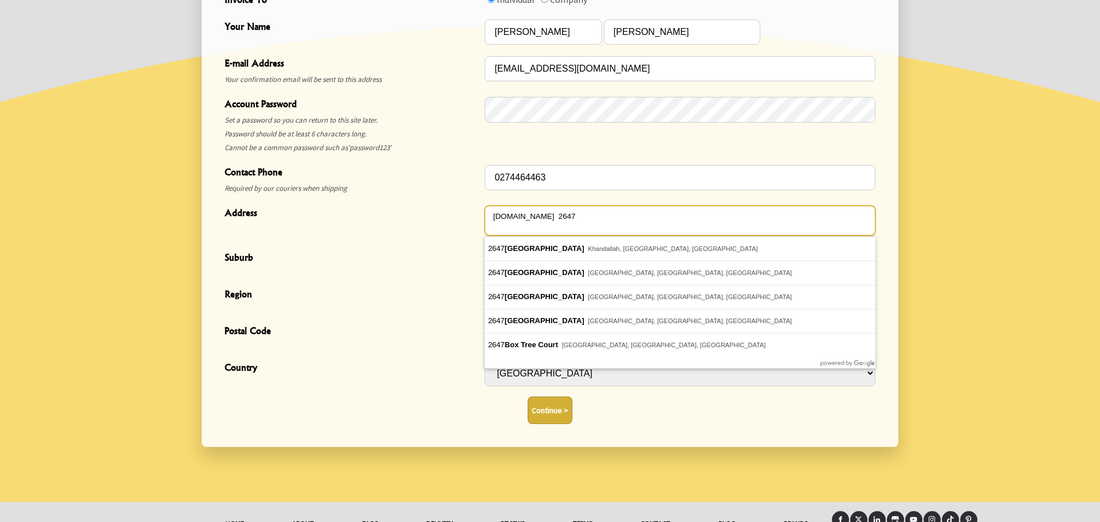  What do you see at coordinates (680, 69) in the screenshot?
I see `input: E-mail Address` at bounding box center [680, 69].